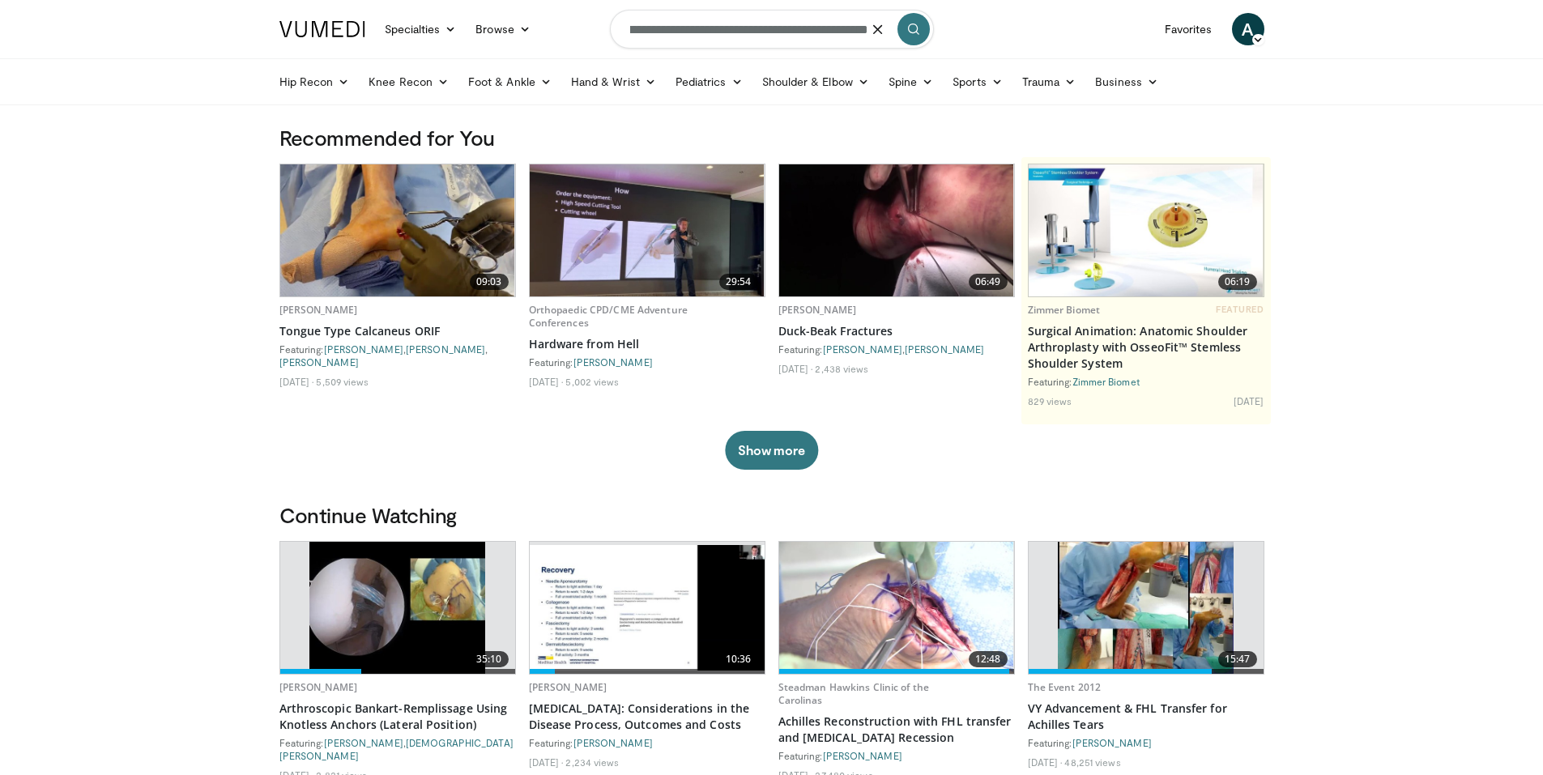 This screenshot has width=1543, height=775. I want to click on a: VY Advancement & FHL Transfer for Achilles Tears, so click(1146, 717).